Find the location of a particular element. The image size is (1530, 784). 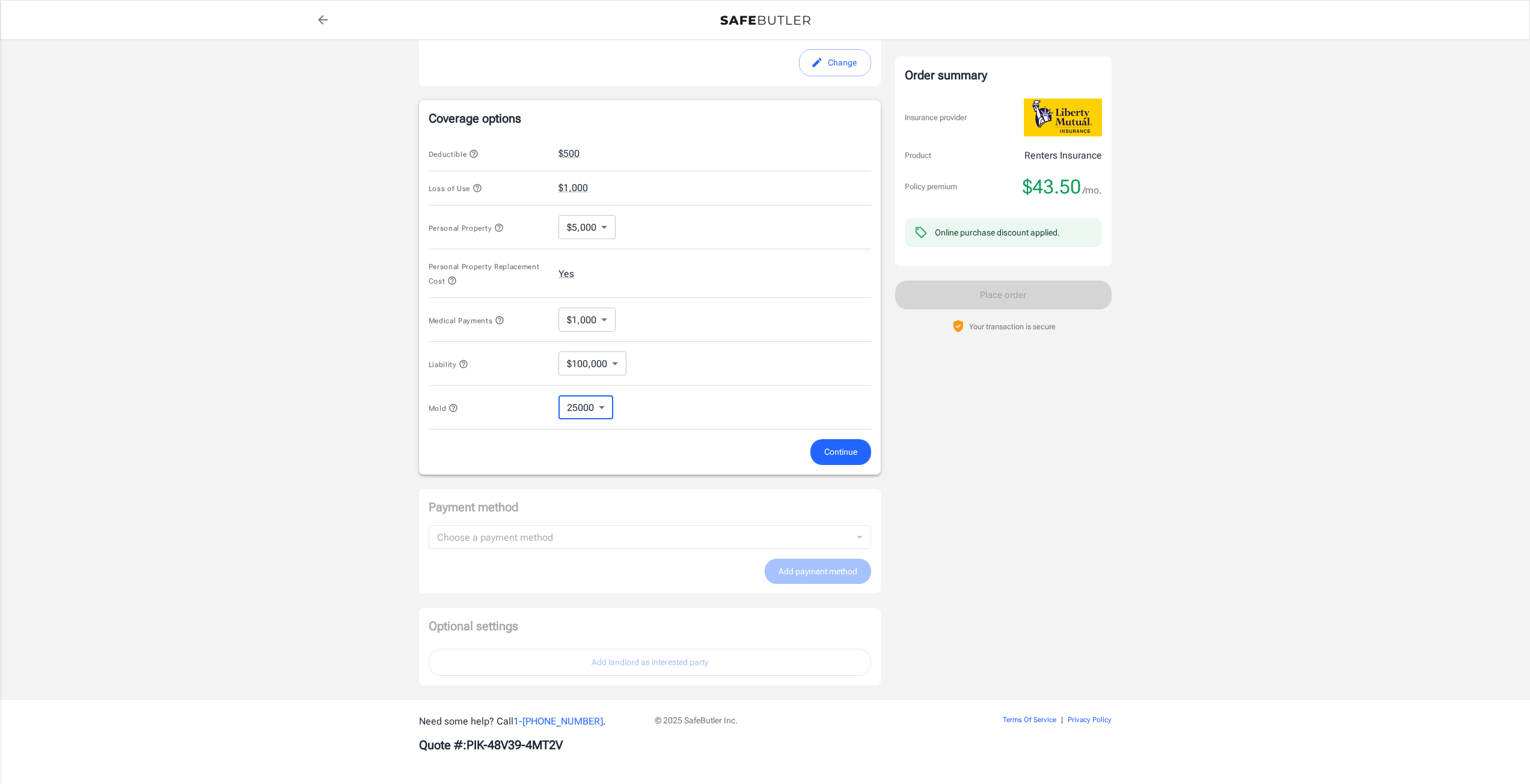

span: Personal Property is located at coordinates (466, 228).